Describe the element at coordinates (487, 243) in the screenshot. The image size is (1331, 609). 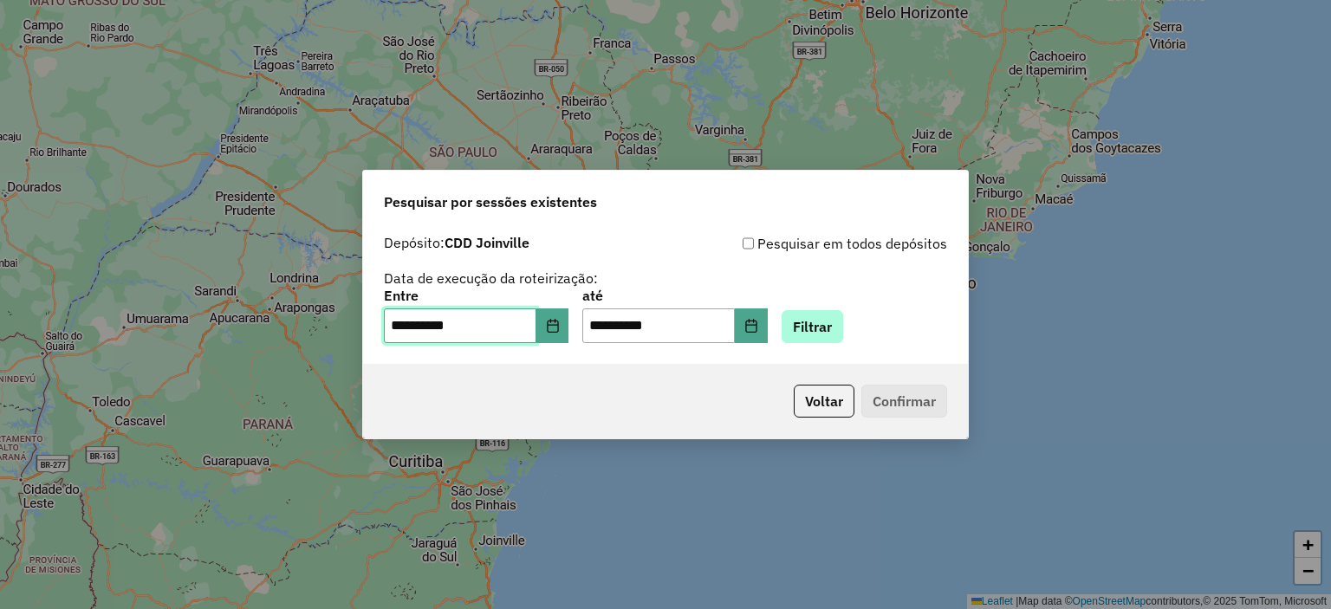
I see `strong: CDD Joinville` at that location.